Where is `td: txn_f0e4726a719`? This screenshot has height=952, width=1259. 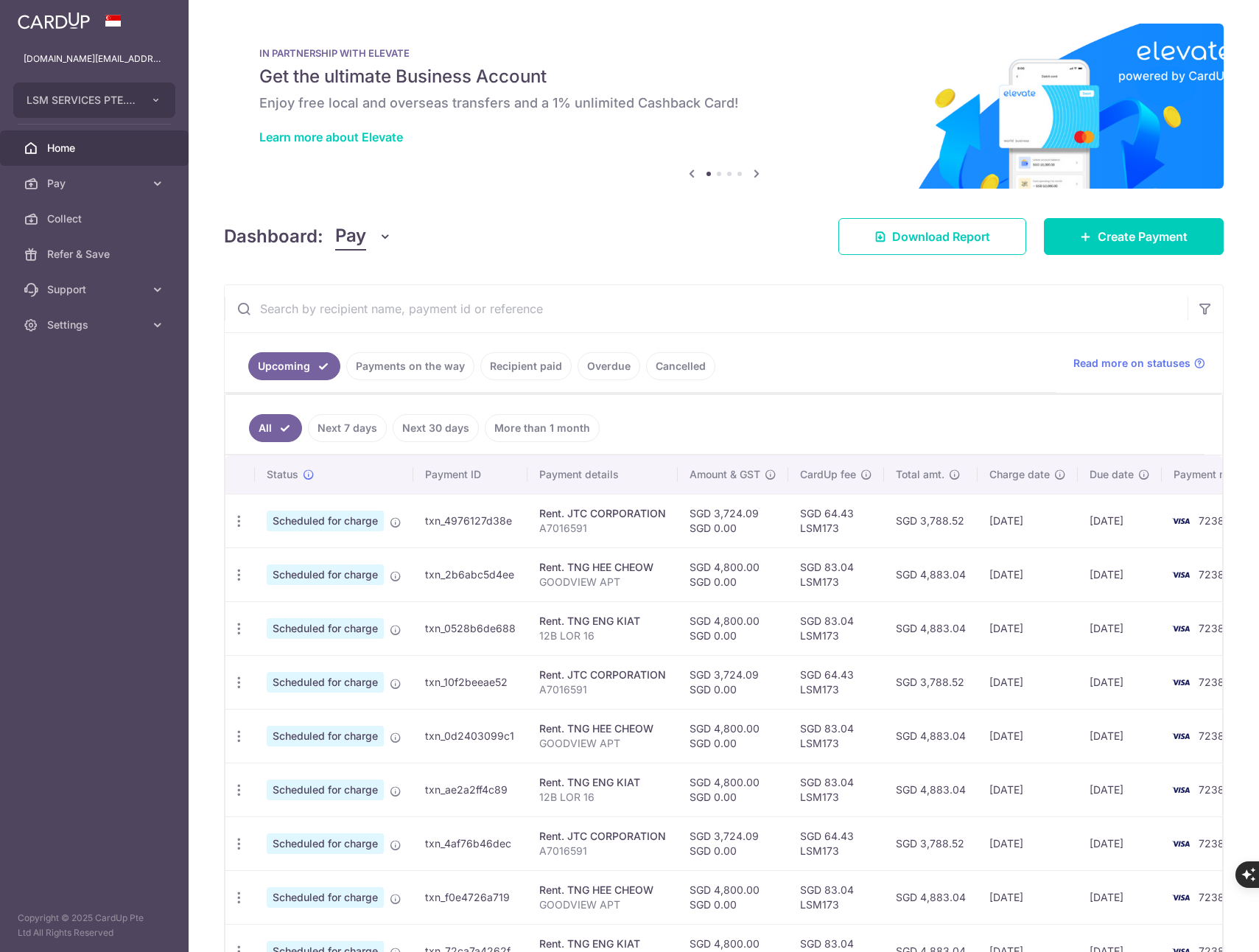 td: txn_f0e4726a719 is located at coordinates (470, 896).